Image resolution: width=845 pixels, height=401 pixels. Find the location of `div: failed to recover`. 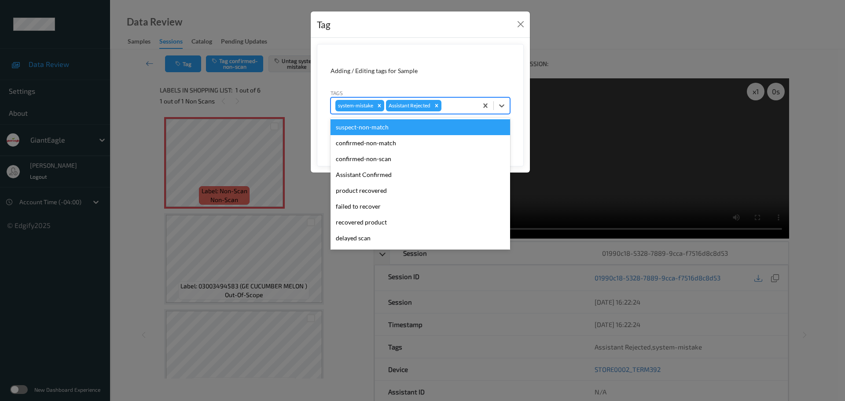

div: failed to recover is located at coordinates (420, 206).